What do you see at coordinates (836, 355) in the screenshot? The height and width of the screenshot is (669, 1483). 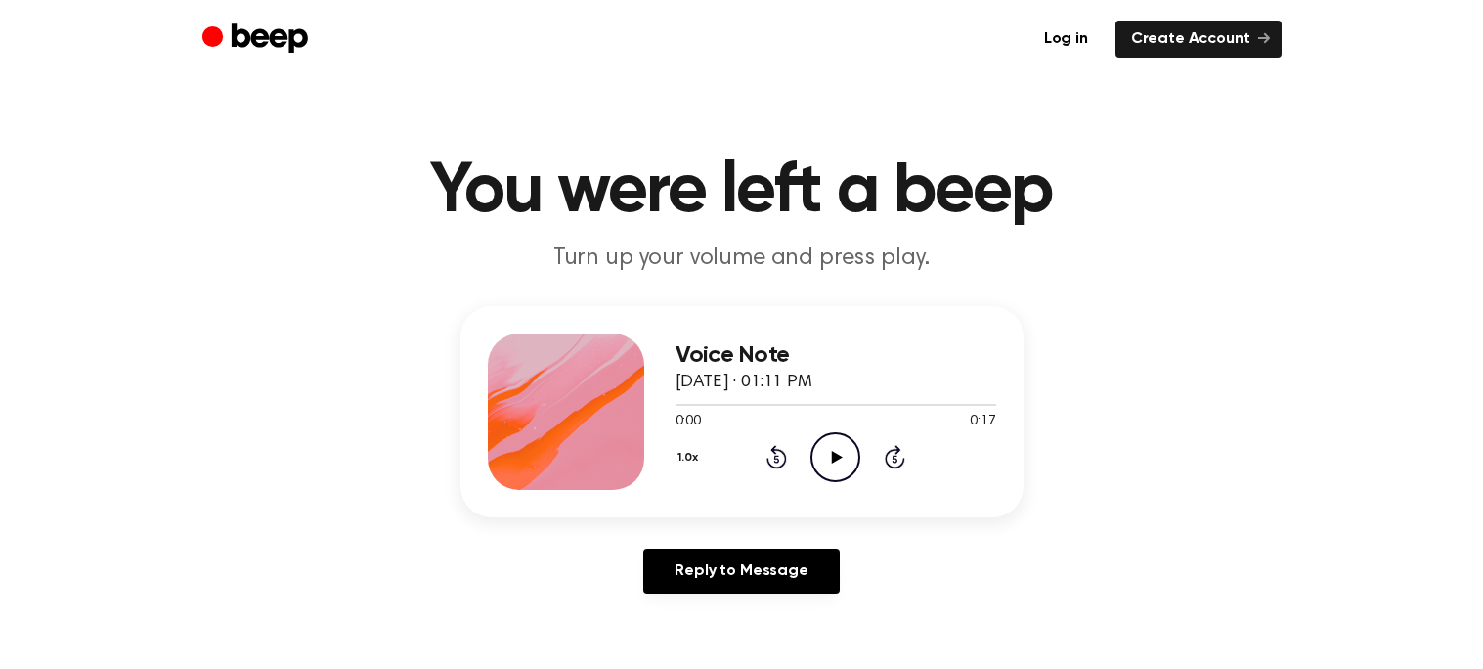 I see `h3: Voice Note` at bounding box center [836, 355].